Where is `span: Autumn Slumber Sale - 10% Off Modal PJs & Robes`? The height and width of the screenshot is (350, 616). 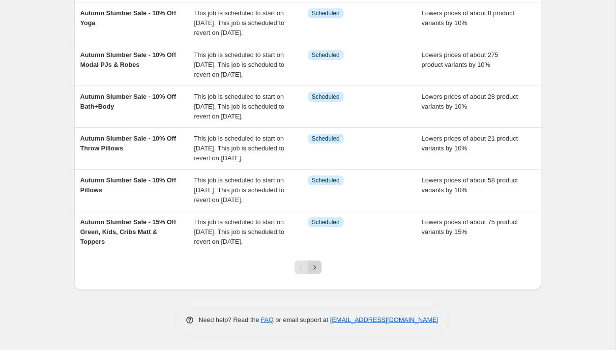 span: Autumn Slumber Sale - 10% Off Modal PJs & Robes is located at coordinates (128, 59).